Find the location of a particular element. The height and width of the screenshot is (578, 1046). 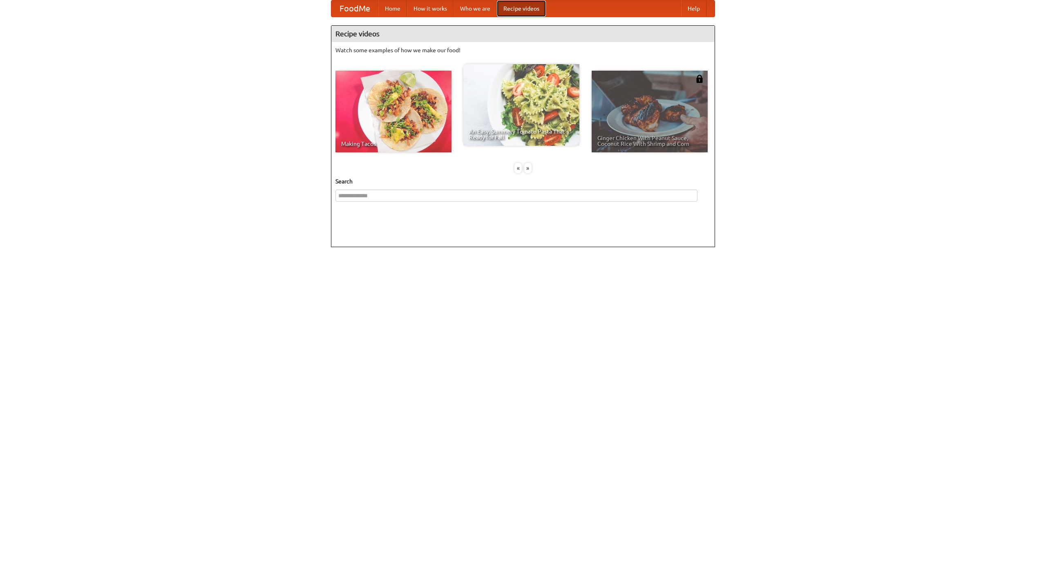

a: Recipe videos is located at coordinates (522, 9).